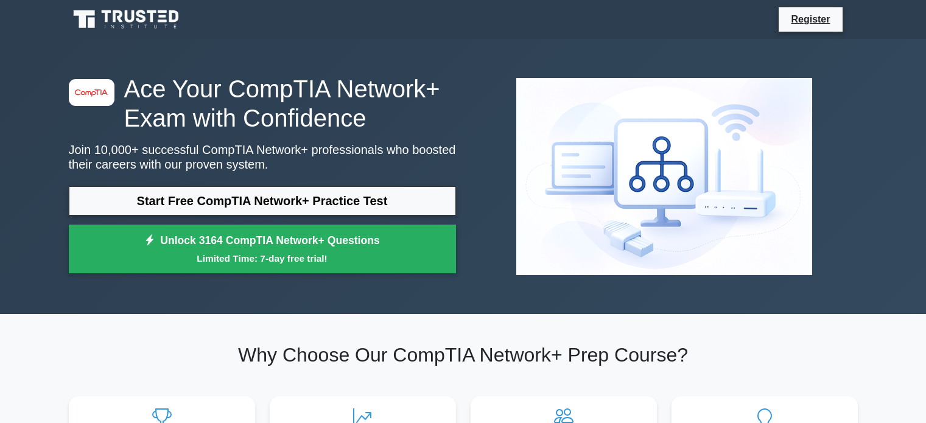  Describe the element at coordinates (262, 104) in the screenshot. I see `h1: Ace Your CompTIA Network+ Exam with Confidence` at that location.